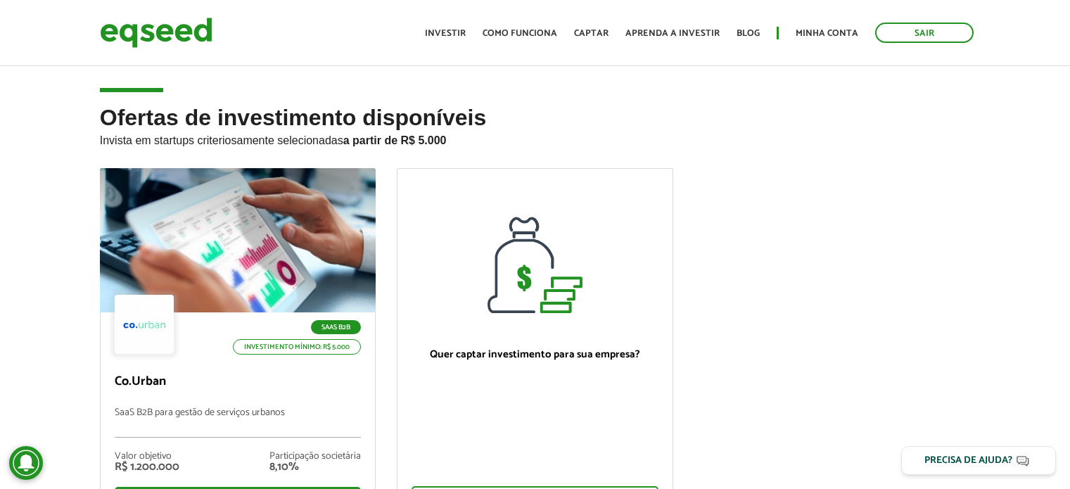 This screenshot has width=1070, height=489. I want to click on strong: a partir de R$ 5.000, so click(395, 140).